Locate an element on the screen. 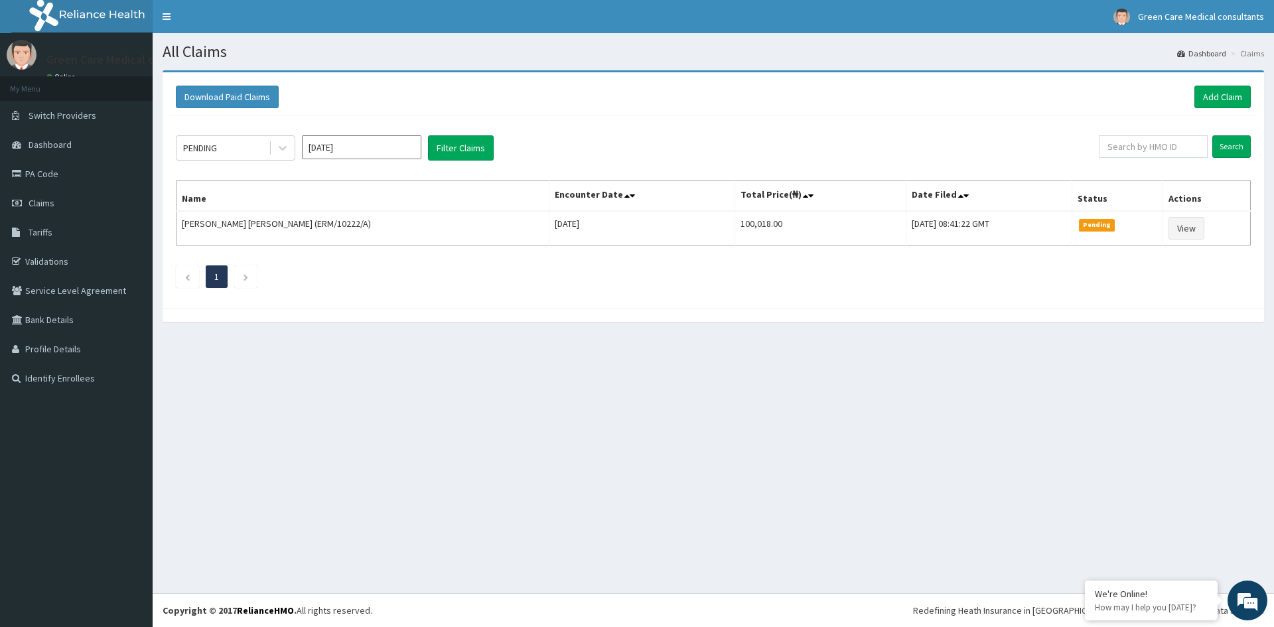 The height and width of the screenshot is (627, 1274). button: Download Paid Claims is located at coordinates (227, 97).